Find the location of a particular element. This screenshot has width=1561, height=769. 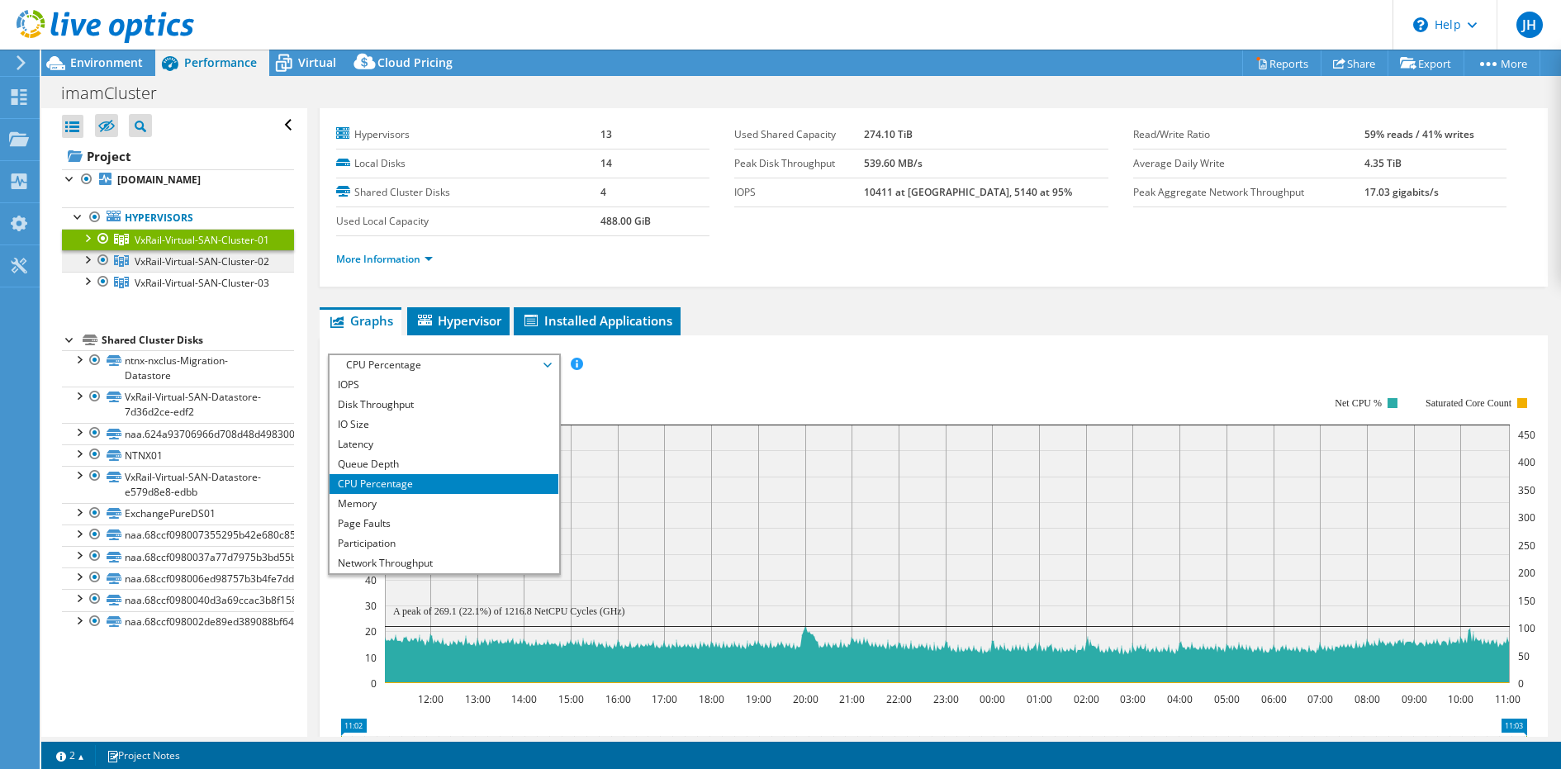

a: VxRail-Virtual-SAN-Datastore-7d36d2ce-edf2 is located at coordinates (178, 405).